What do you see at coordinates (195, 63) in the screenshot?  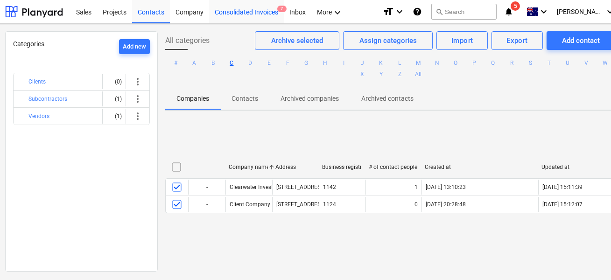 I see `button: A` at bounding box center [195, 63].